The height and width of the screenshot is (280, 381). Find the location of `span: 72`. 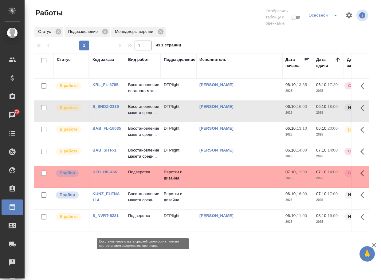

span: 72 is located at coordinates (17, 112).